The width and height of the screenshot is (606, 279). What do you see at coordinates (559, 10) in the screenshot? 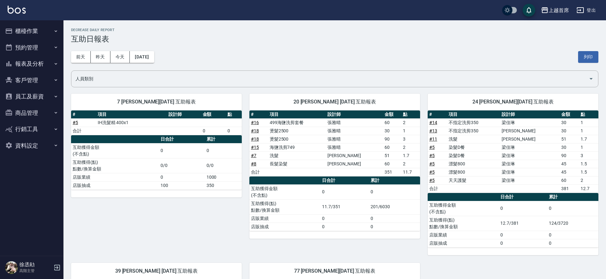
I see `div: 上越首席` at bounding box center [559, 10].